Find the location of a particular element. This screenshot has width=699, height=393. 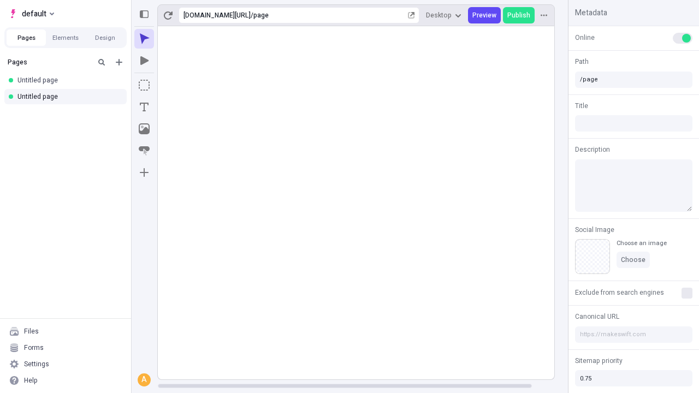

div: Pages is located at coordinates (49, 62).